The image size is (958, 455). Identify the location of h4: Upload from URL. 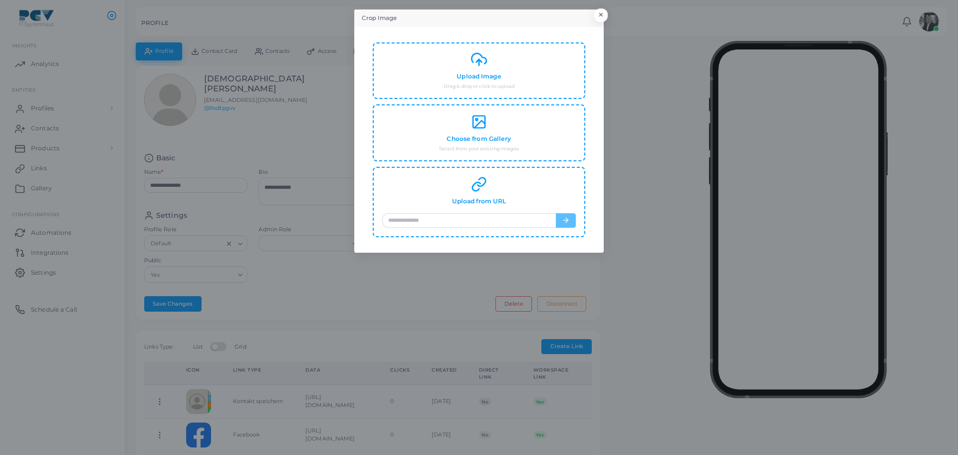
(479, 201).